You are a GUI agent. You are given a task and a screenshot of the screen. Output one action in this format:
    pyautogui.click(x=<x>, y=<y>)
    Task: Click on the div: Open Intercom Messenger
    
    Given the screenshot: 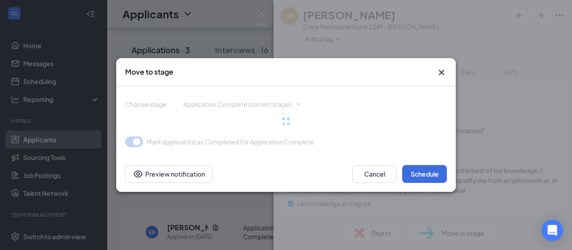 What is the action you would take?
    pyautogui.click(x=553, y=230)
    